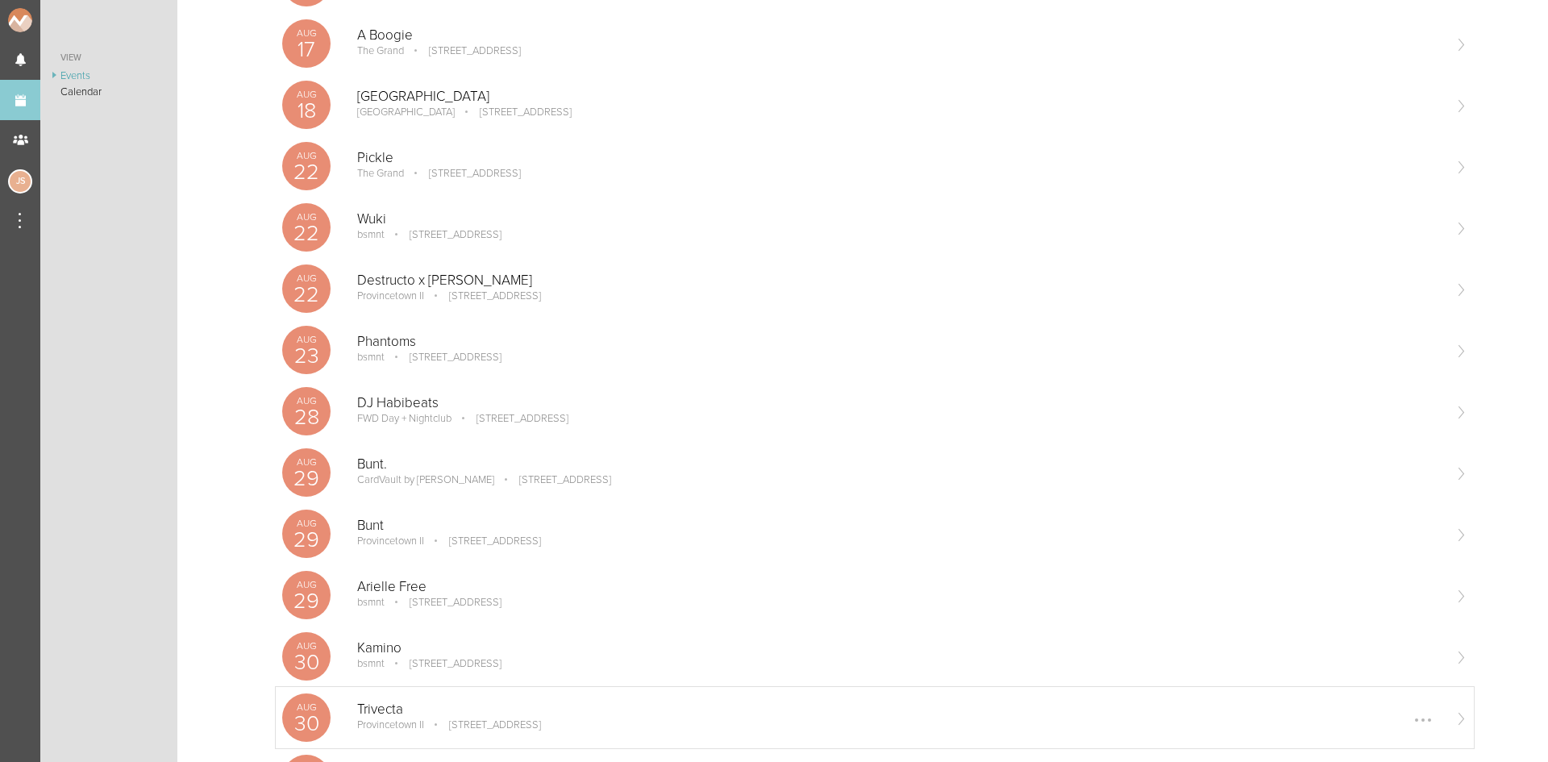  I want to click on p: 28, so click(306, 417).